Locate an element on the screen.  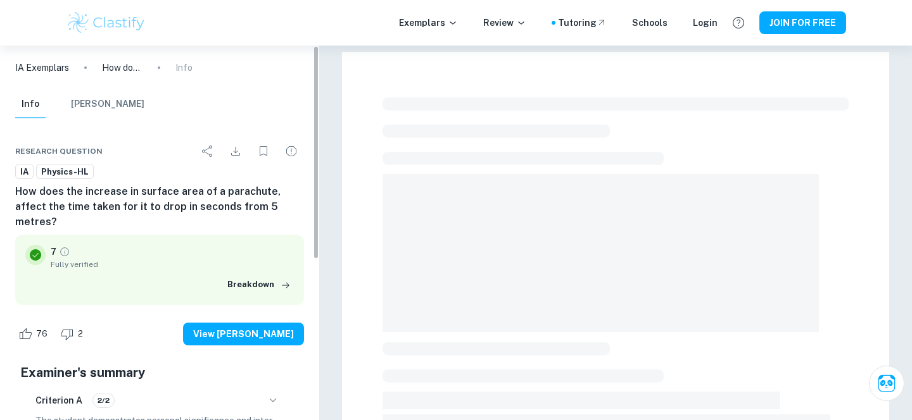
div: Tutoring is located at coordinates (582, 23).